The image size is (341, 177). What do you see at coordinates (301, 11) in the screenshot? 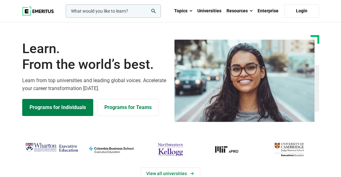
I see `a: Login` at bounding box center [301, 11].